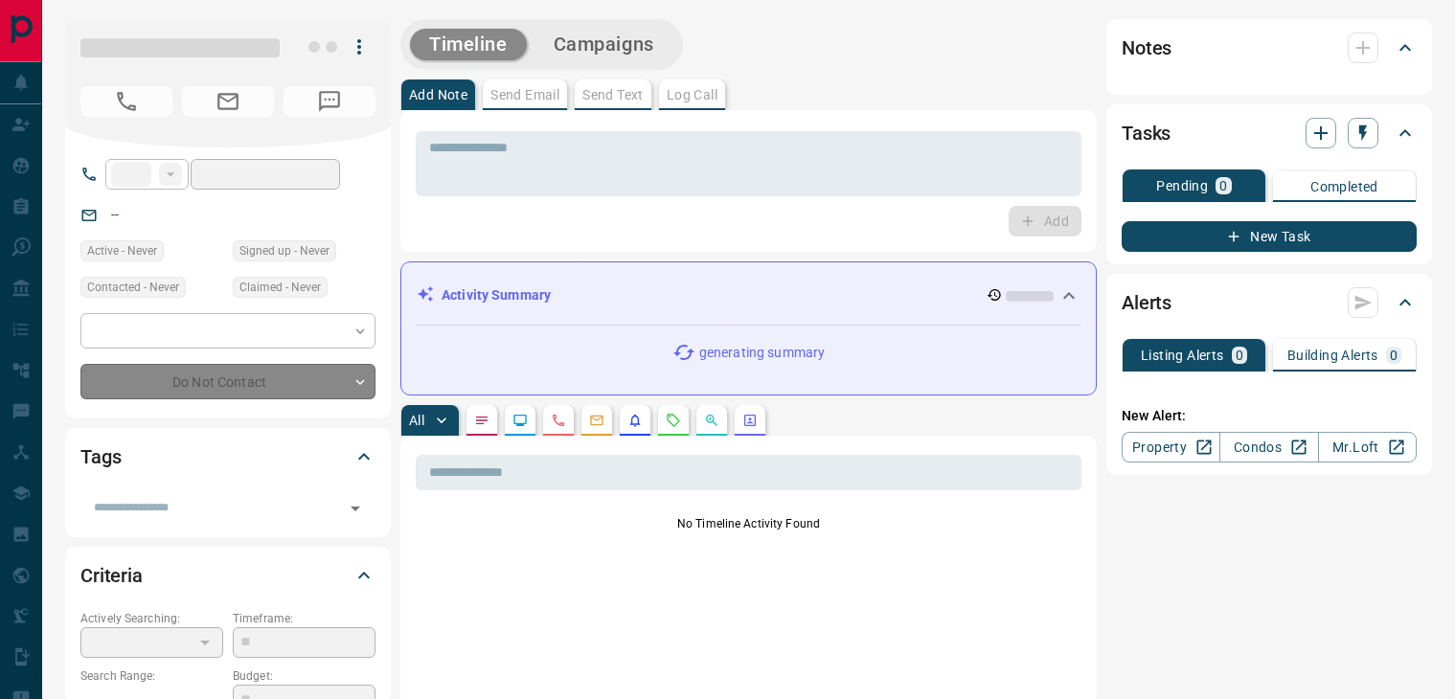 This screenshot has height=699, width=1455. What do you see at coordinates (482, 421) in the screenshot?
I see `svg: Notes` at bounding box center [482, 421].